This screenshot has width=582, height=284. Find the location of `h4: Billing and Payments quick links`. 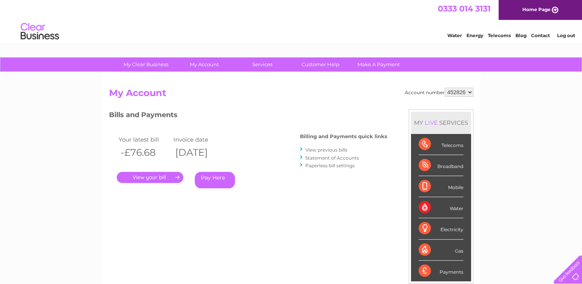

h4: Billing and Payments quick links is located at coordinates (344, 136).